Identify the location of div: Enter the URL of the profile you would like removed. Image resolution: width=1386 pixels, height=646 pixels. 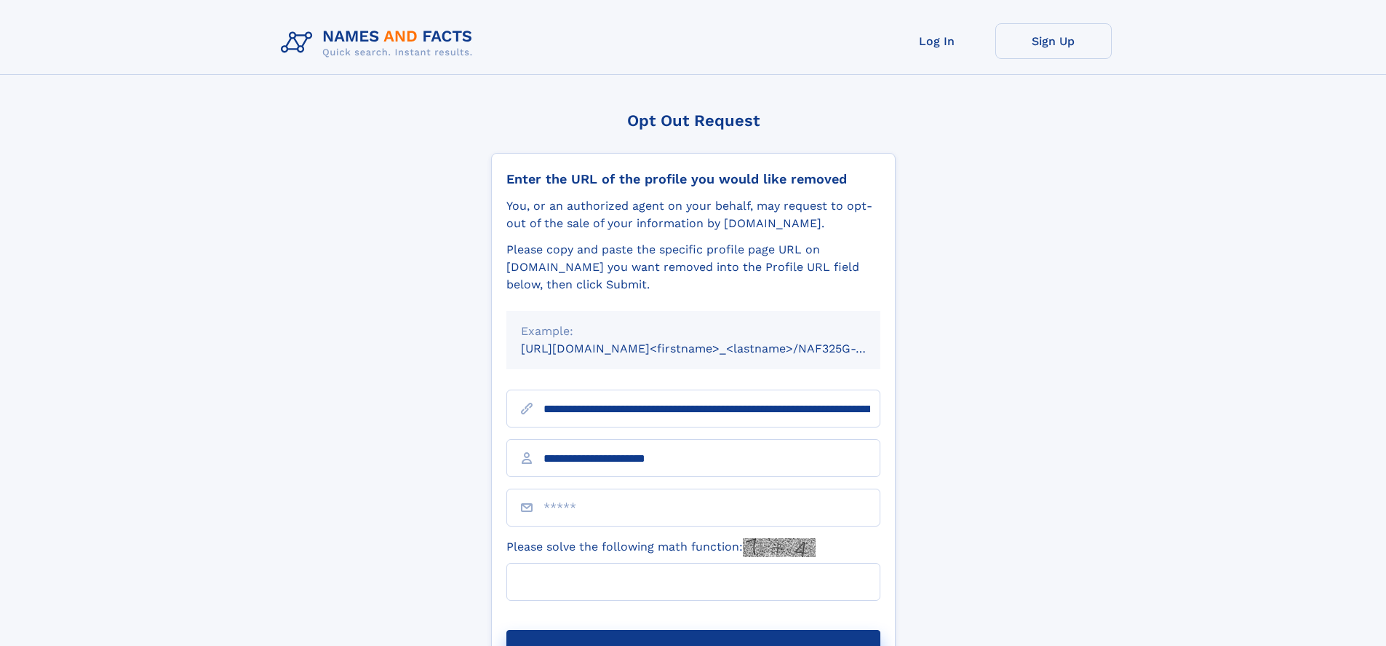
(694, 179).